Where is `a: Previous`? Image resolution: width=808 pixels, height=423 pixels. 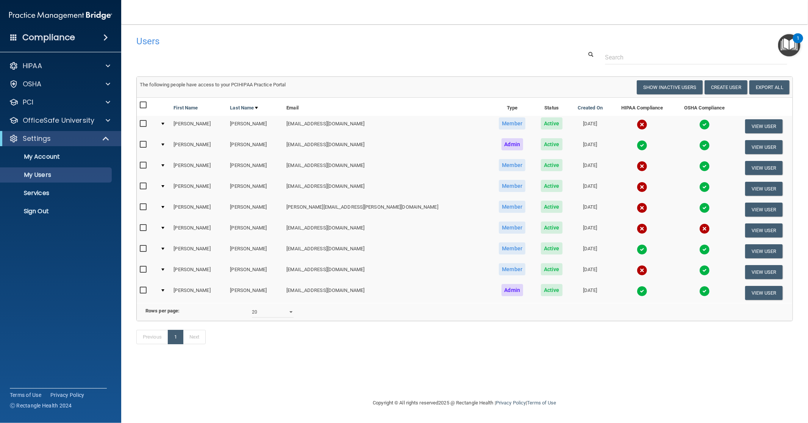 a: Previous is located at coordinates (152, 337).